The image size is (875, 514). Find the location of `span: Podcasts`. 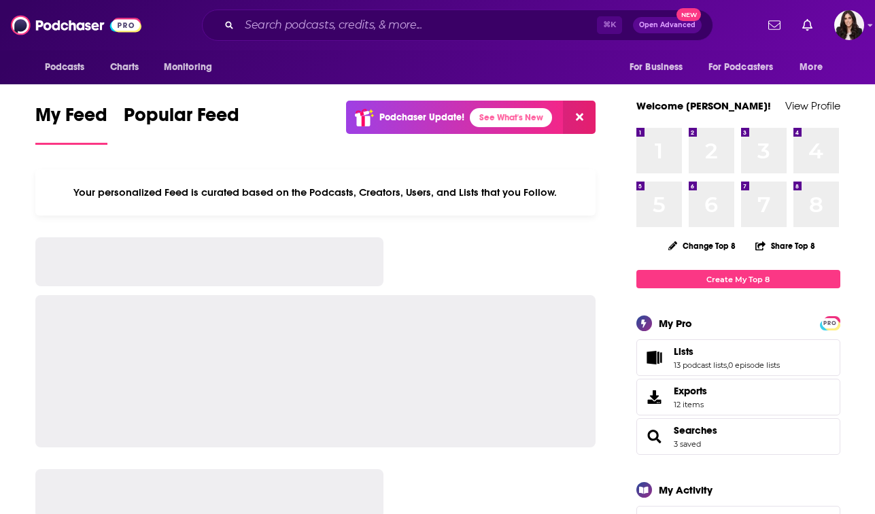

span: Podcasts is located at coordinates (65, 67).